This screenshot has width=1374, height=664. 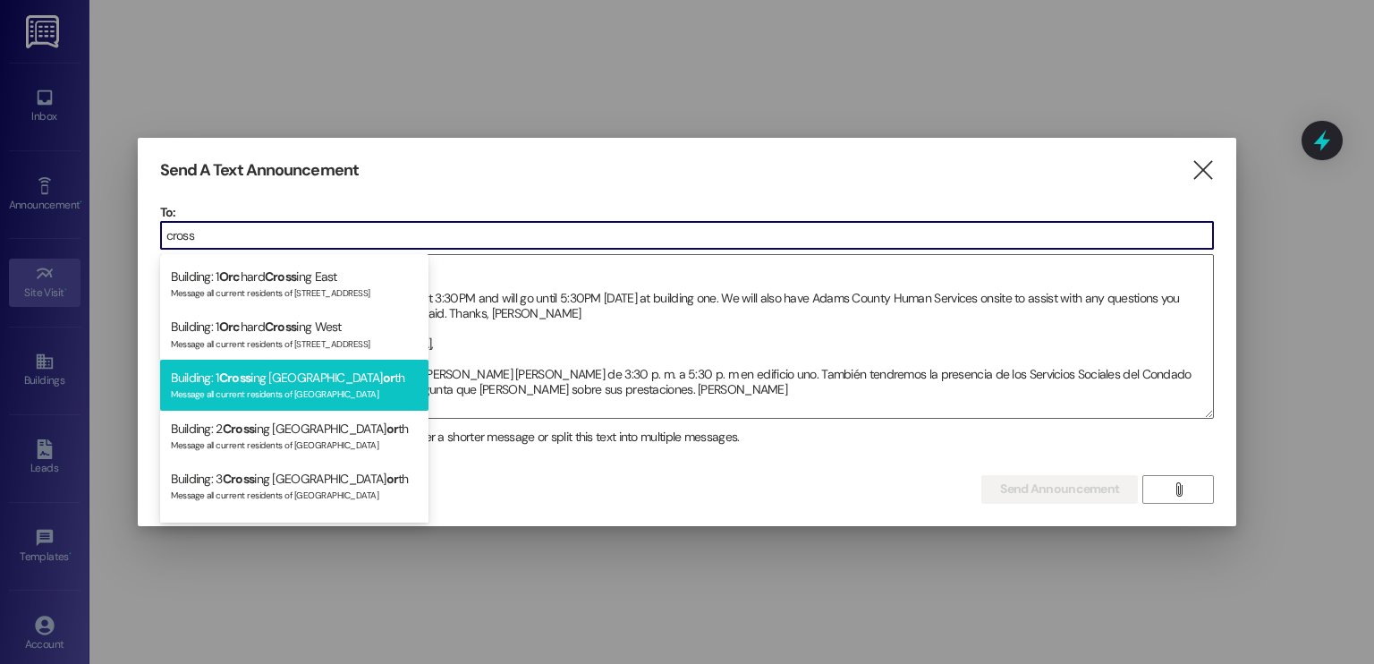 What do you see at coordinates (294, 334) in the screenshot?
I see `div: Building: 1 hard ing West` at bounding box center [294, 334].